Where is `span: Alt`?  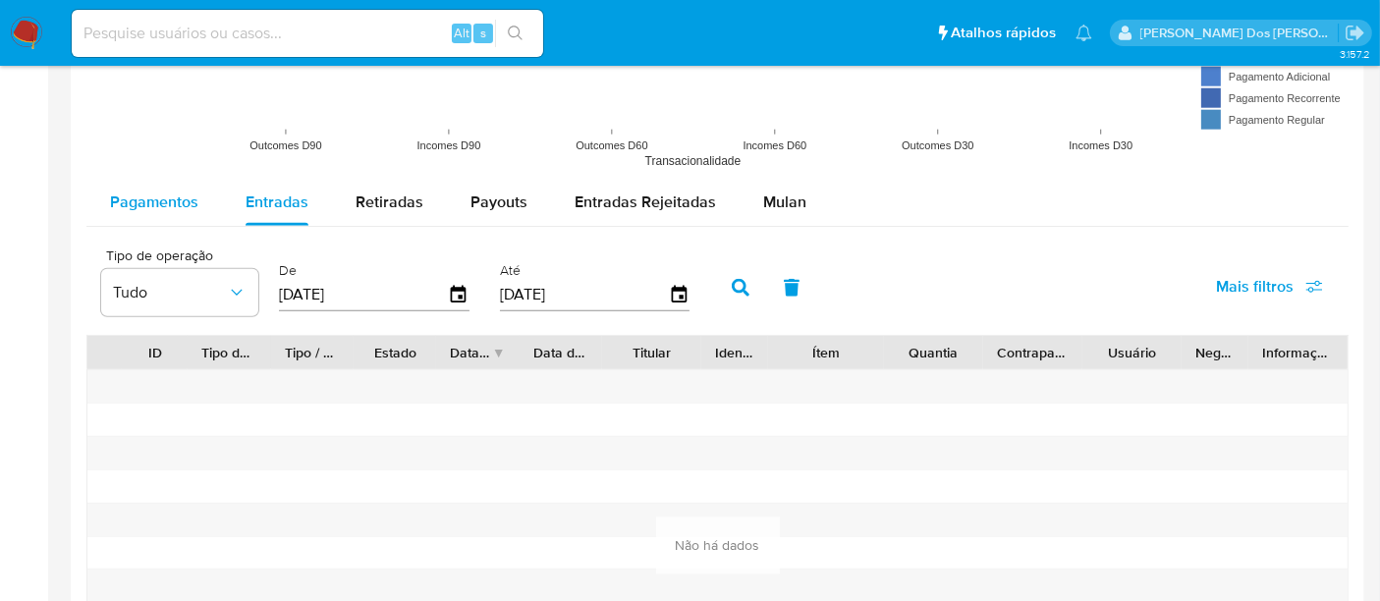 span: Alt is located at coordinates (462, 32).